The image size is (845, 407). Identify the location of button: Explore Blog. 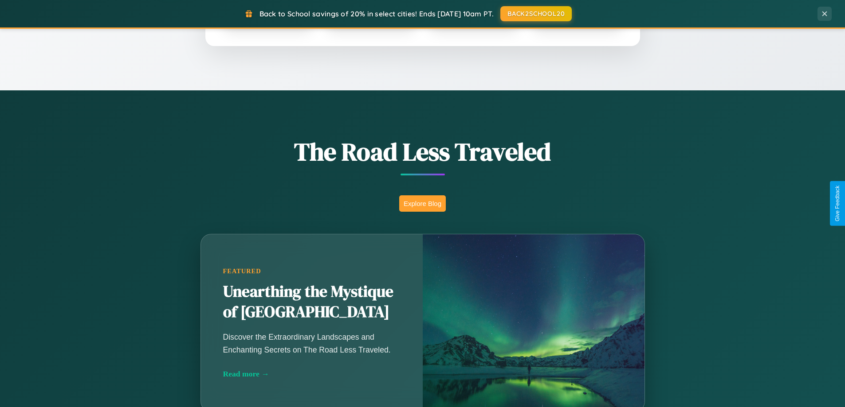
(422, 203).